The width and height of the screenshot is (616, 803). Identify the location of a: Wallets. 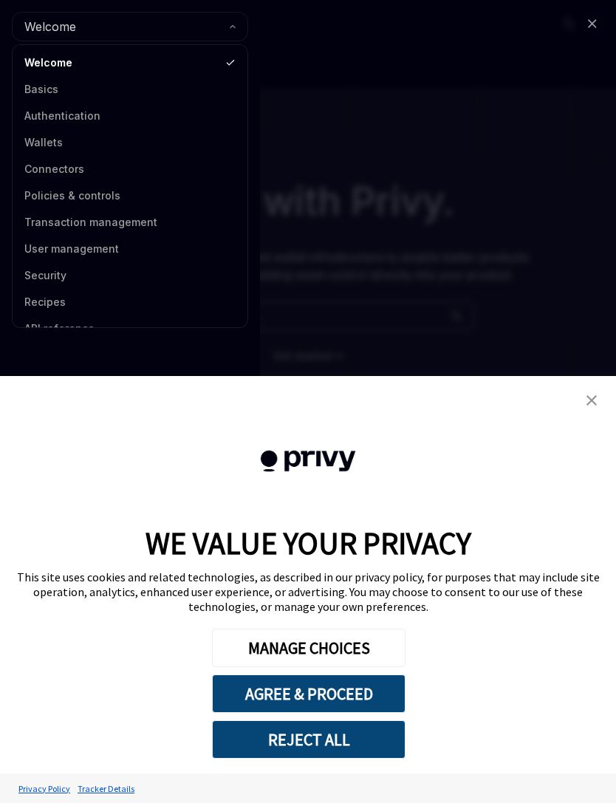
(130, 143).